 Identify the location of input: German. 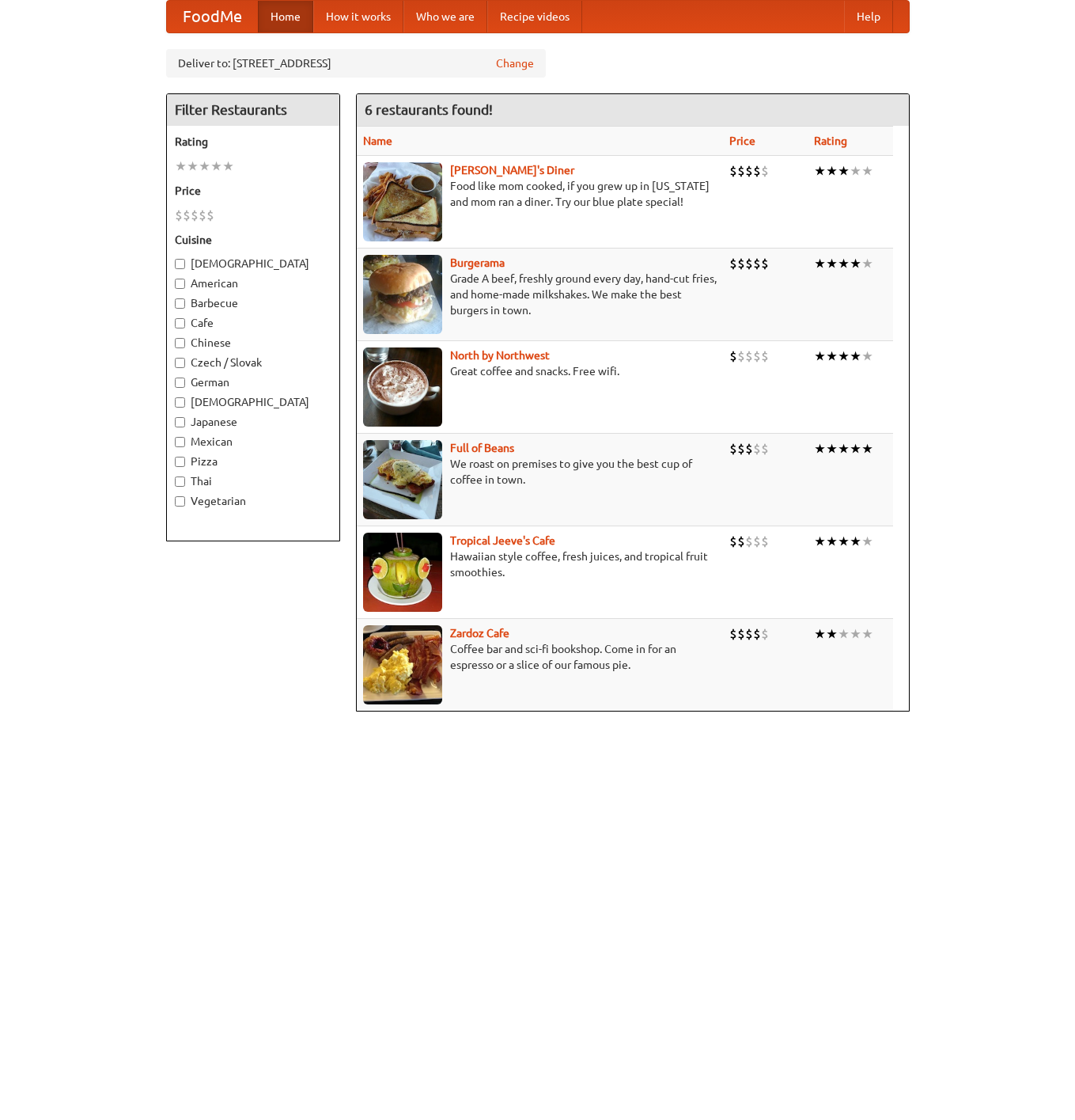
(180, 382).